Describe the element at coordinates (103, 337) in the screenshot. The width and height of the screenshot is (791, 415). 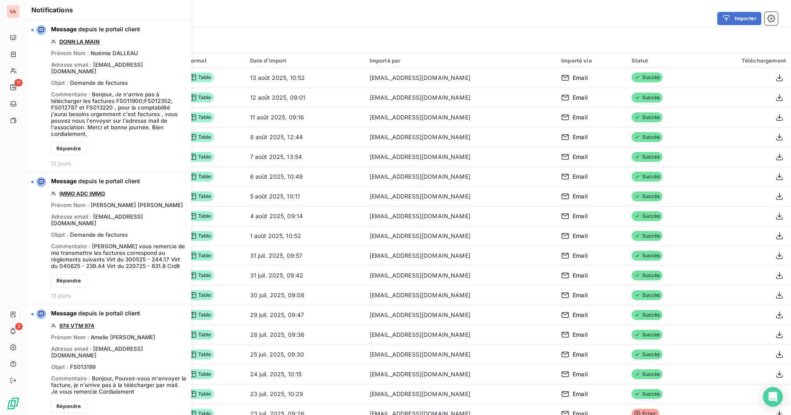
I see `div: Prénom Nom :` at that location.